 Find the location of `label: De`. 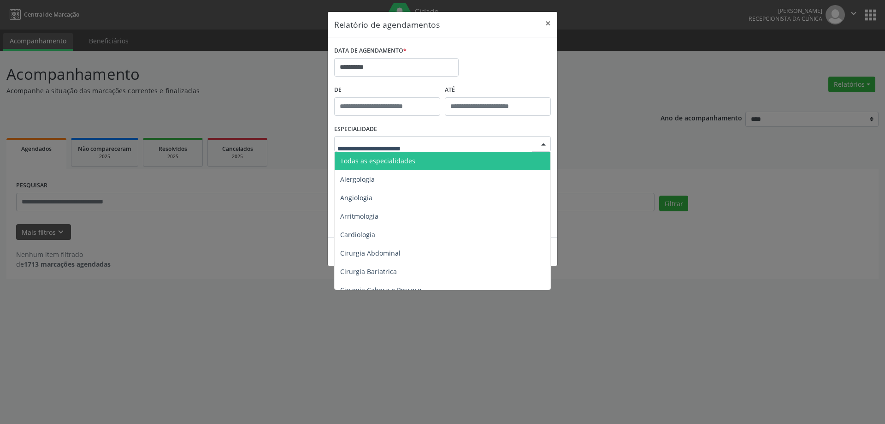

label: De is located at coordinates (387, 90).